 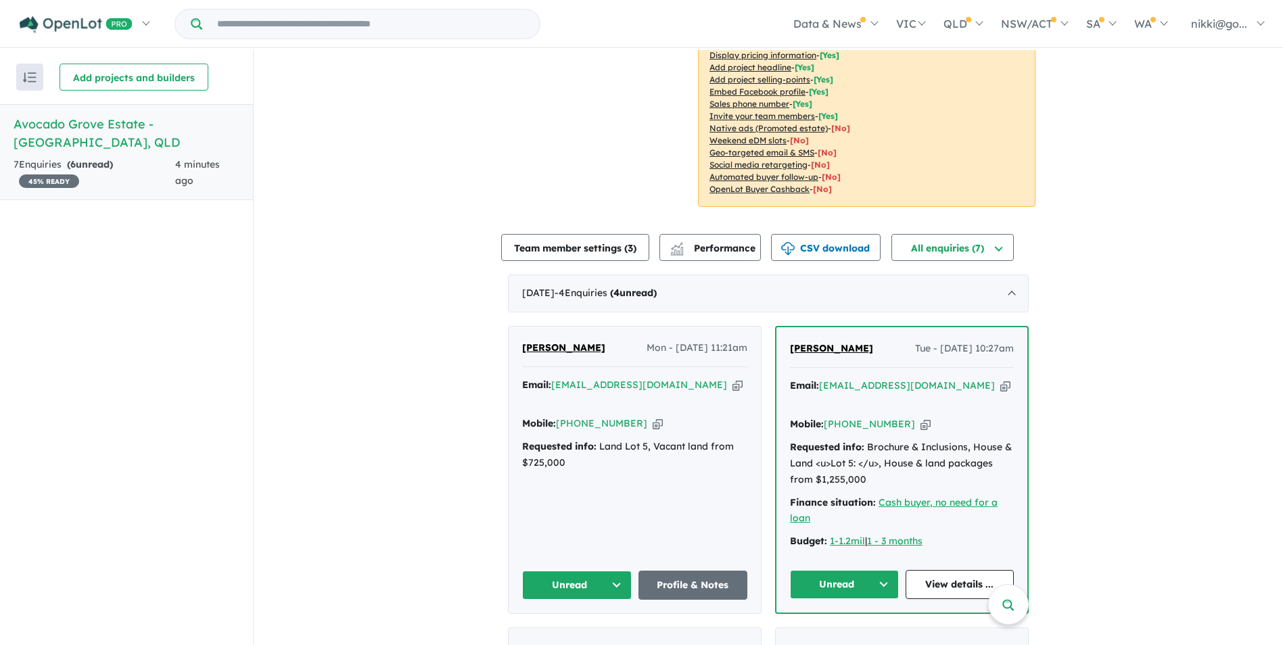 What do you see at coordinates (760, 189) in the screenshot?
I see `u: OpenLot Buyer Cashback` at bounding box center [760, 189].